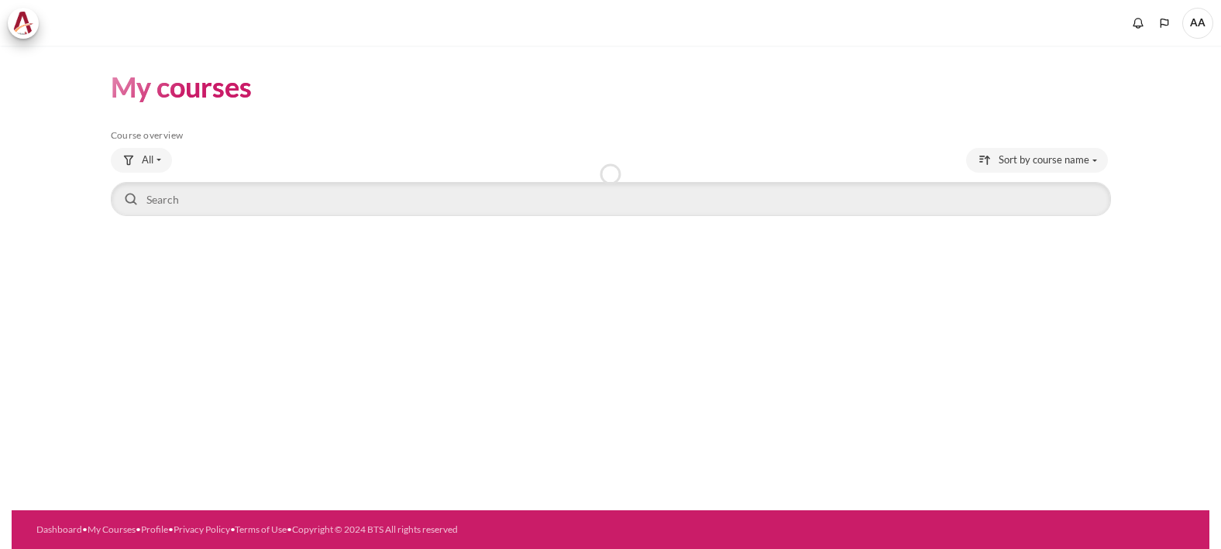 The height and width of the screenshot is (549, 1221). I want to click on section: Content, so click(610, 144).